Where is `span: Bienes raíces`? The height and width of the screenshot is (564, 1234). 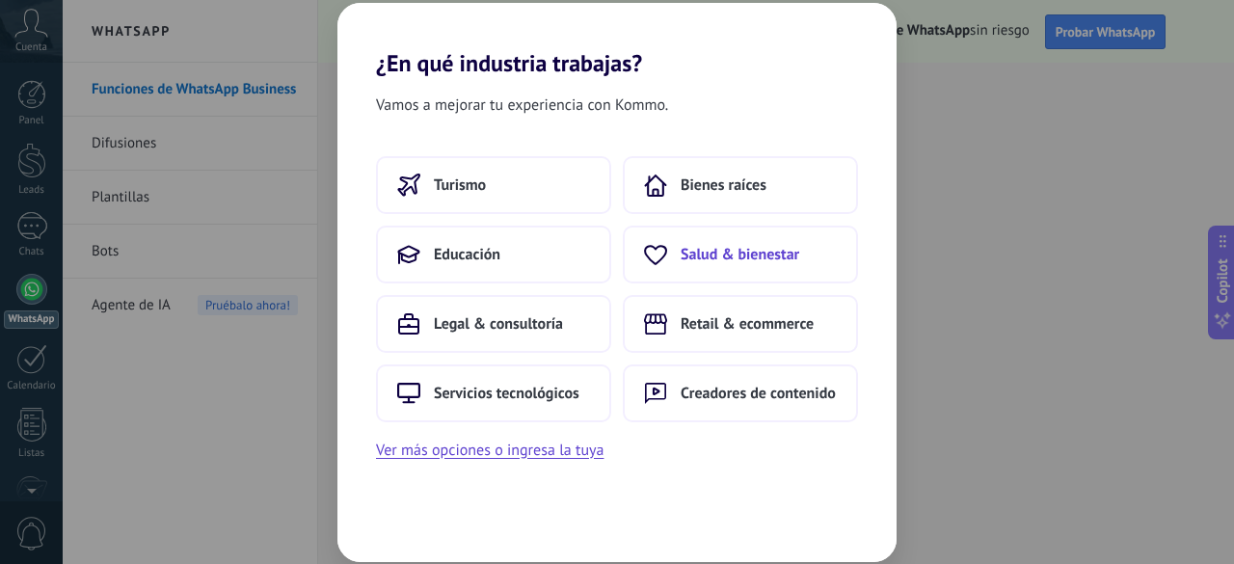
span: Bienes raíces is located at coordinates (723, 185).